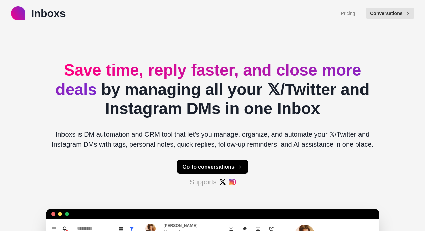 The image size is (425, 231). Describe the element at coordinates (347, 13) in the screenshot. I see `a: Pricing` at that location.